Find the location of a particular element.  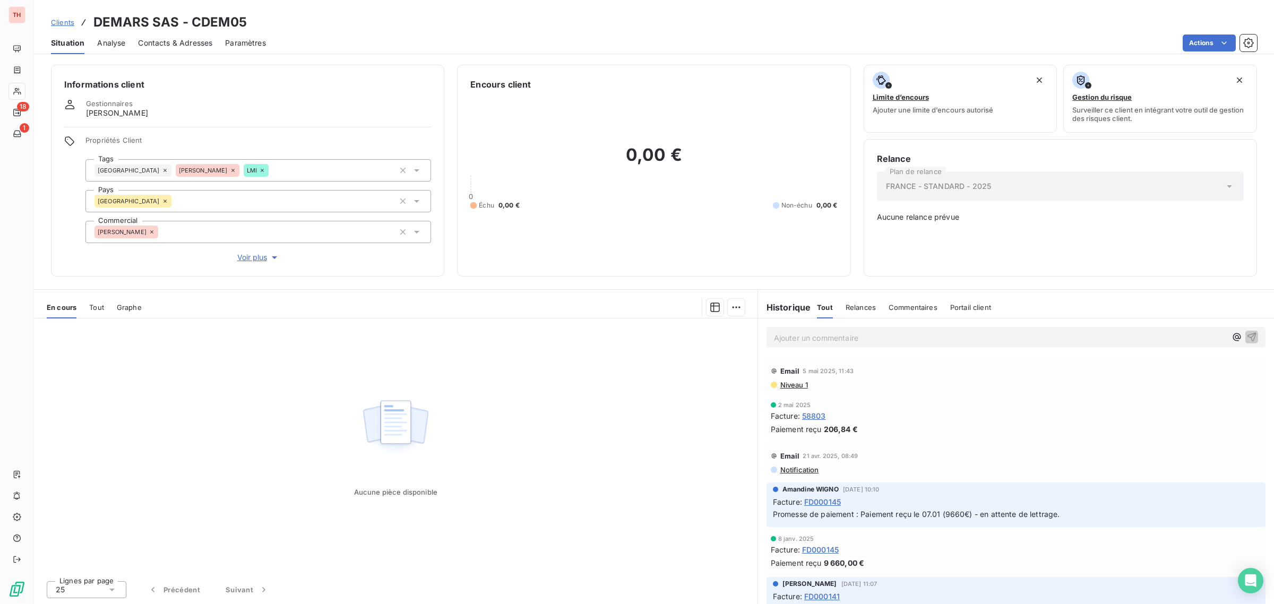

span: FD000141 is located at coordinates (822, 596).